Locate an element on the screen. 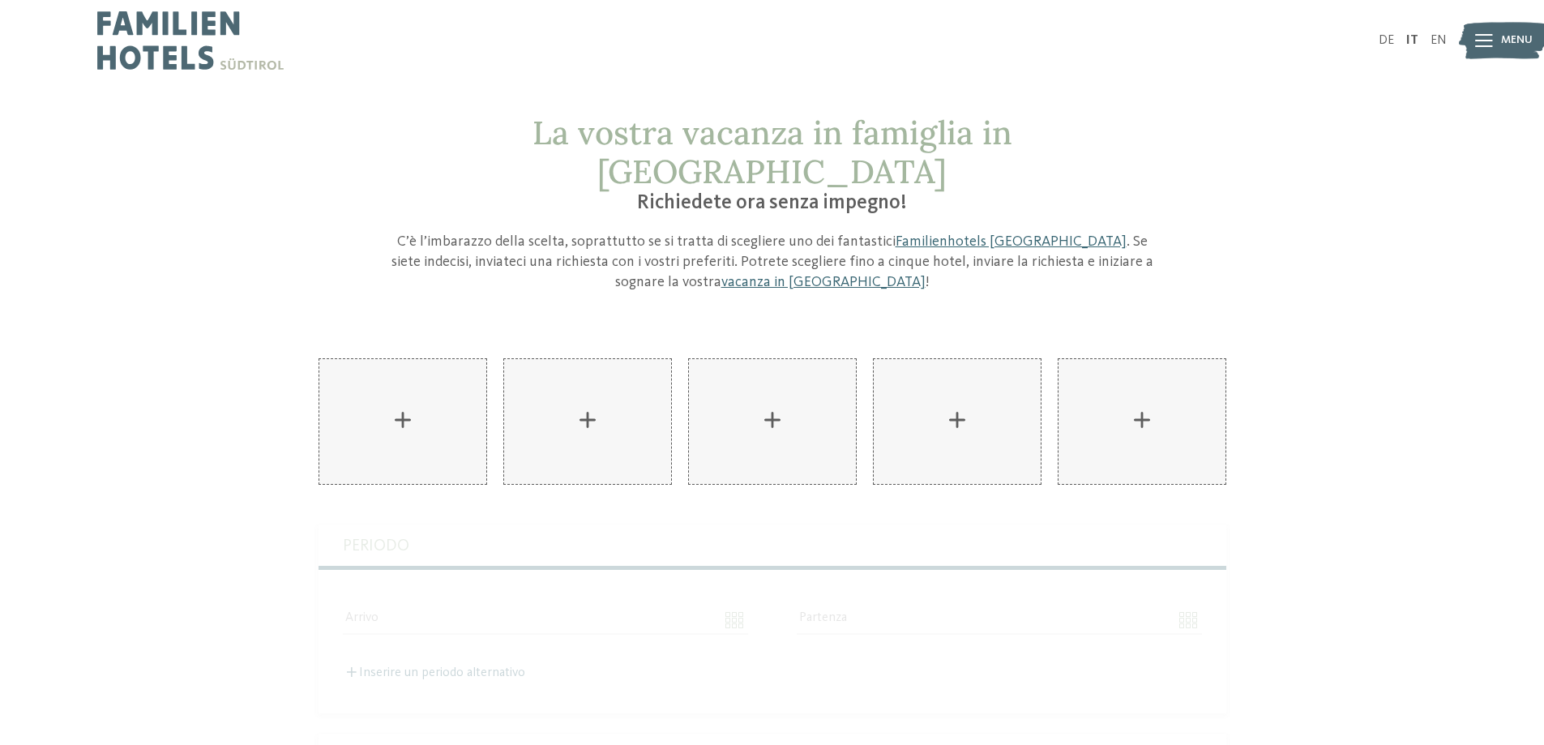 The image size is (1544, 745). span: Menu is located at coordinates (1517, 41).